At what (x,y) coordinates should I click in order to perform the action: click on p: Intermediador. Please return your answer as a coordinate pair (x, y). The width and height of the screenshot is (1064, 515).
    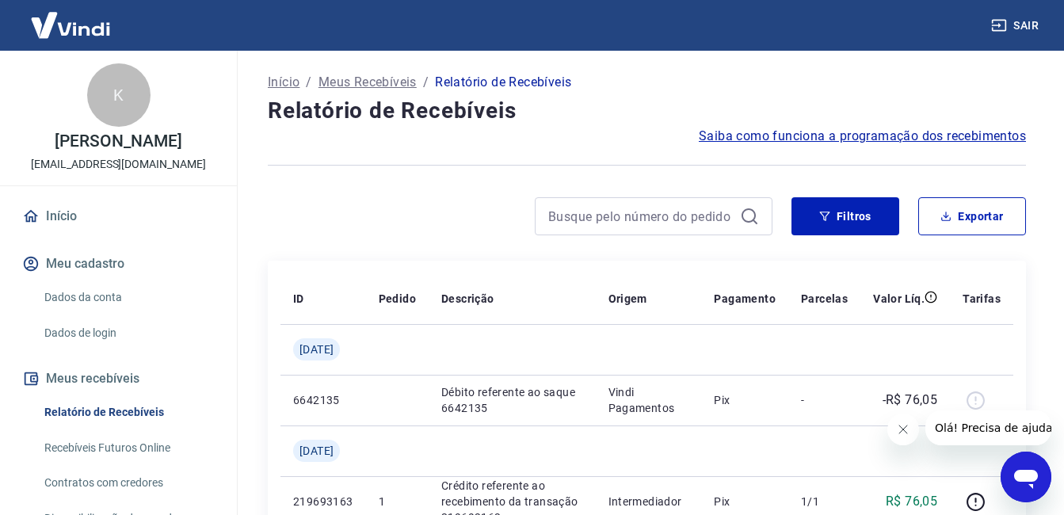
    Looking at the image, I should click on (649, 502).